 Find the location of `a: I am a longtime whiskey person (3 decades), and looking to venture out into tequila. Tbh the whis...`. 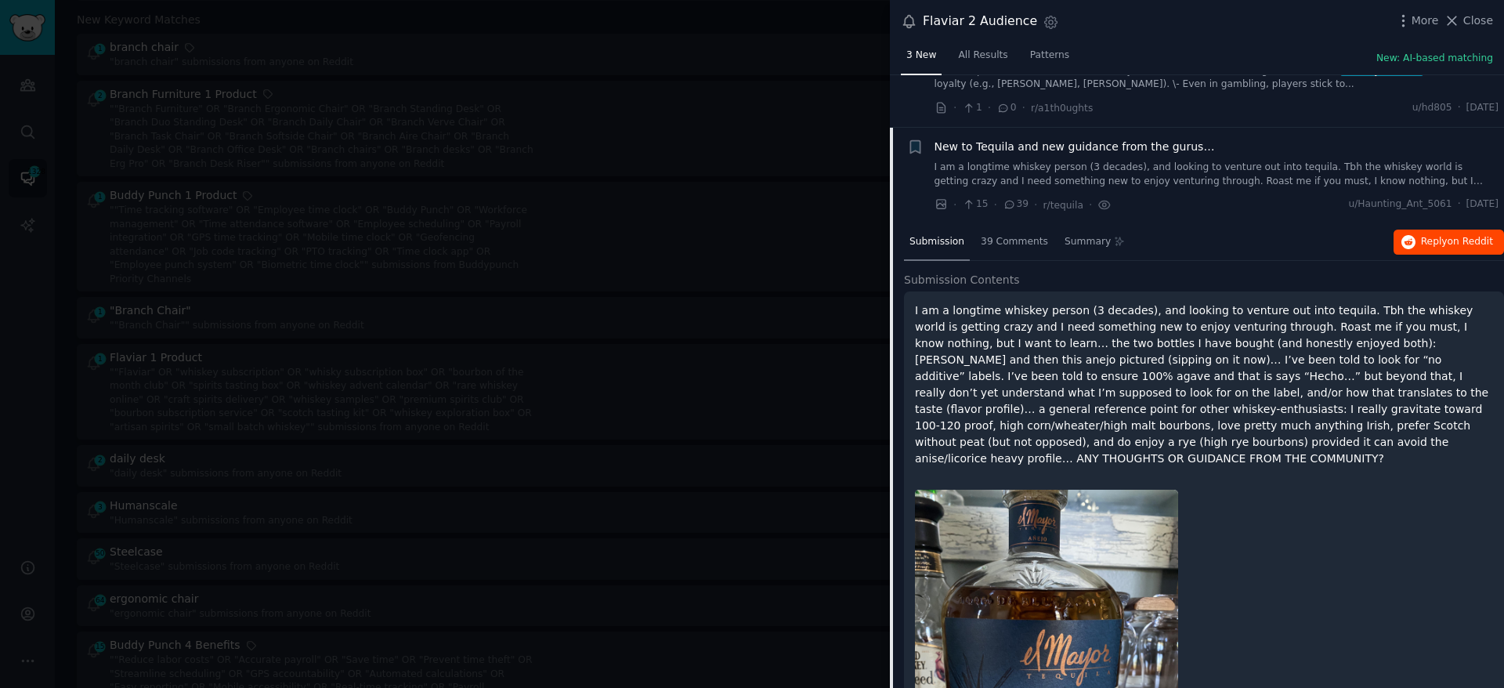

a: I am a longtime whiskey person (3 decades), and looking to venture out into tequila. Tbh the whis... is located at coordinates (1217, 174).